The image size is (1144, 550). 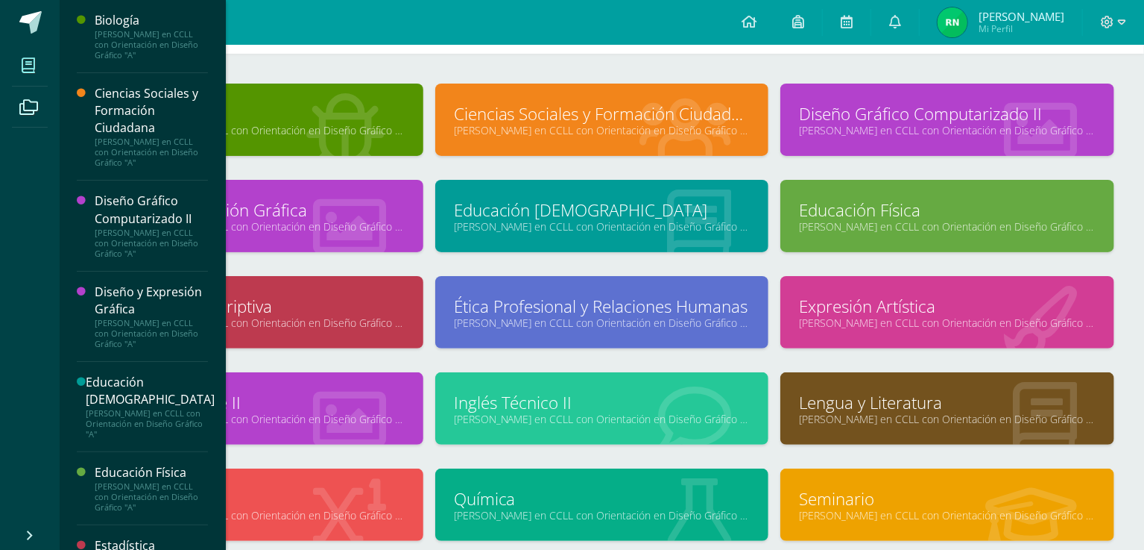 I want to click on a: Diseño Gráfico Computarizado II, so click(x=948, y=113).